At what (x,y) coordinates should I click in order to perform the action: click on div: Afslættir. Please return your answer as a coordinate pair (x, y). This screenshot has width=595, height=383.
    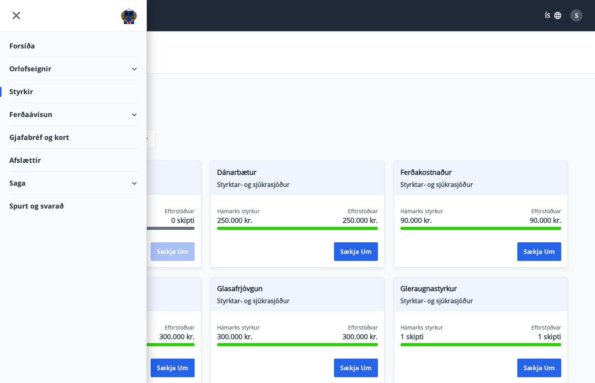
    Looking at the image, I should click on (73, 160).